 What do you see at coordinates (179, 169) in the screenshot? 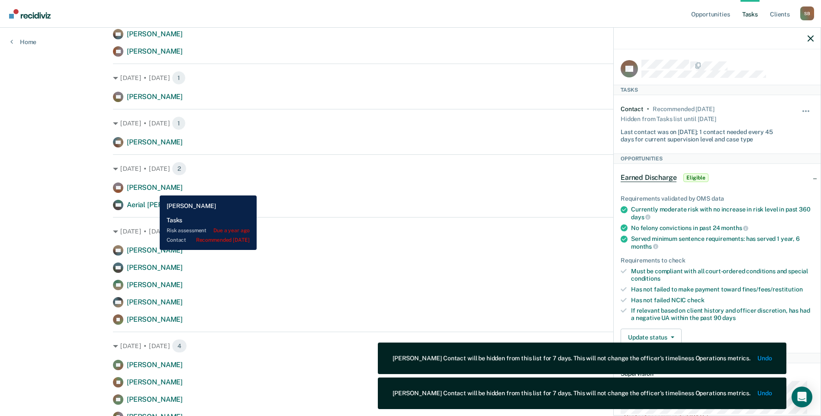
I see `span: 2` at bounding box center [179, 169].